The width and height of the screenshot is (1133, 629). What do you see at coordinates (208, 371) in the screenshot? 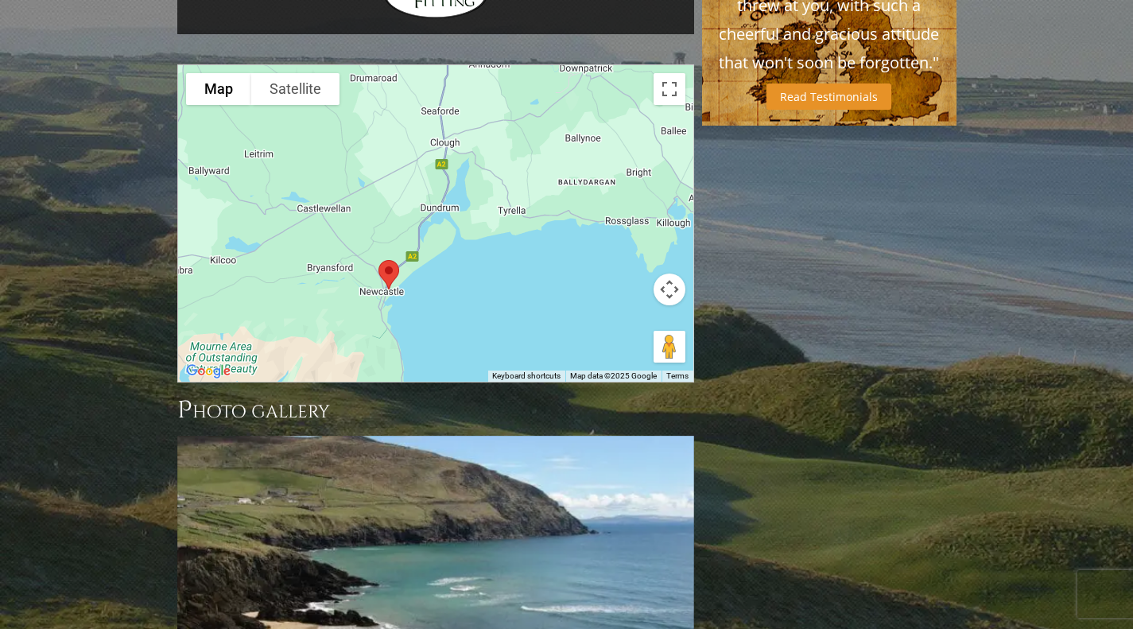
I see `img: Google` at bounding box center [208, 371].